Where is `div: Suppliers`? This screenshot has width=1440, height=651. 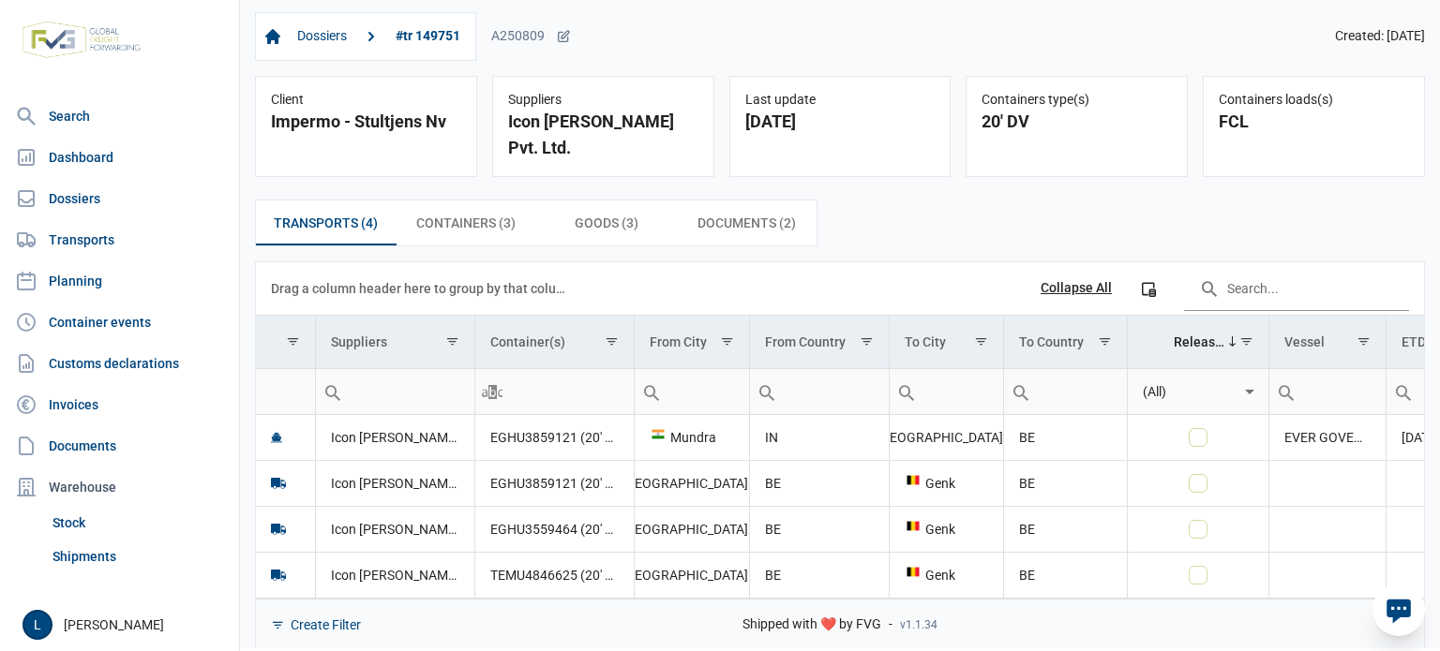 div: Suppliers is located at coordinates (603, 100).